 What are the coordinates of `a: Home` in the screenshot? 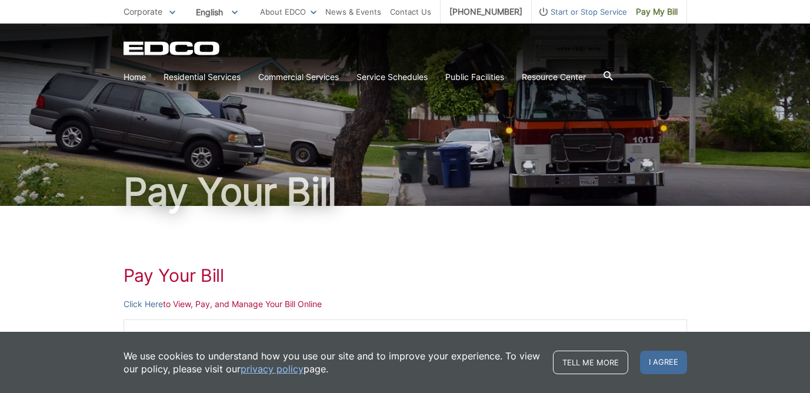 It's located at (135, 77).